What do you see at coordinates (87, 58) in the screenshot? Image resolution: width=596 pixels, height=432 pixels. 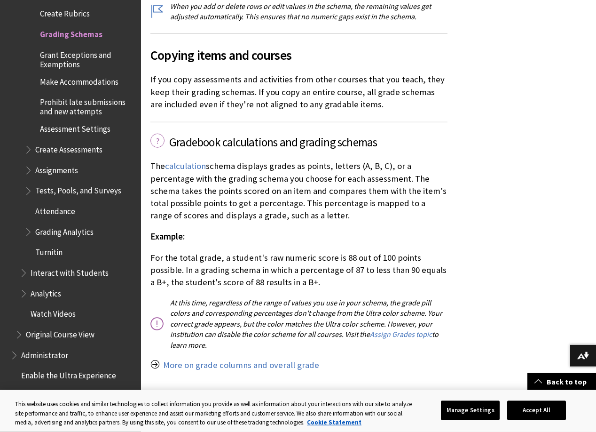 I see `span: Grant Exceptions and Exemptions` at bounding box center [87, 58].